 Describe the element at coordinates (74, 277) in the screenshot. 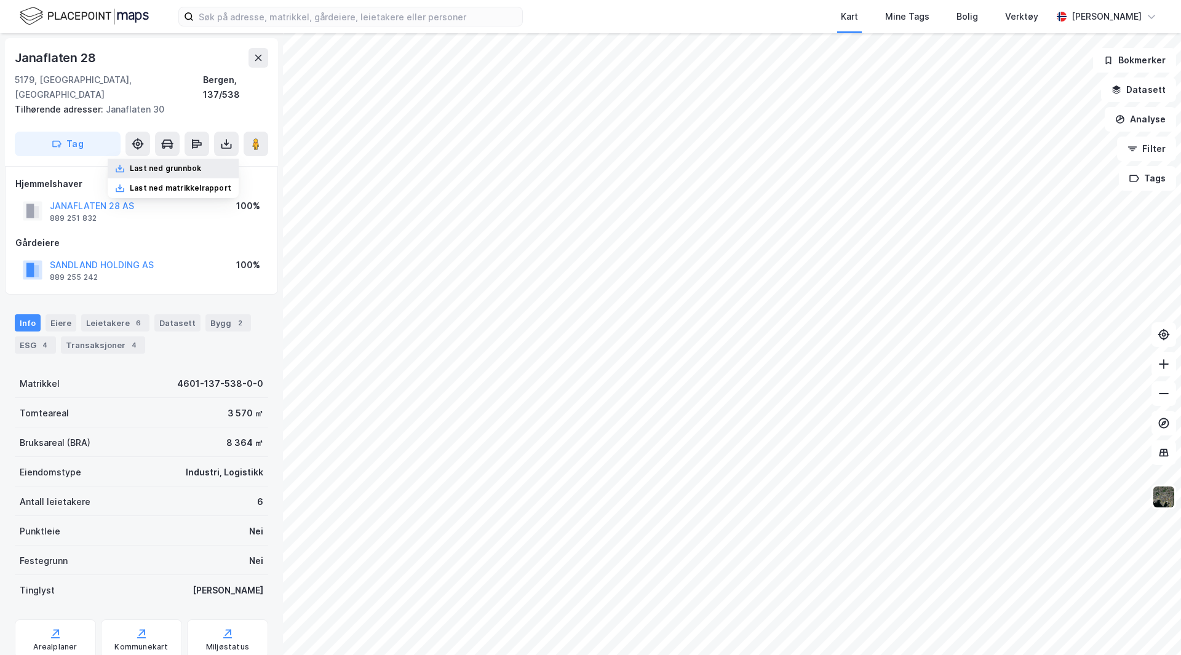

I see `div: 889 255 242` at that location.